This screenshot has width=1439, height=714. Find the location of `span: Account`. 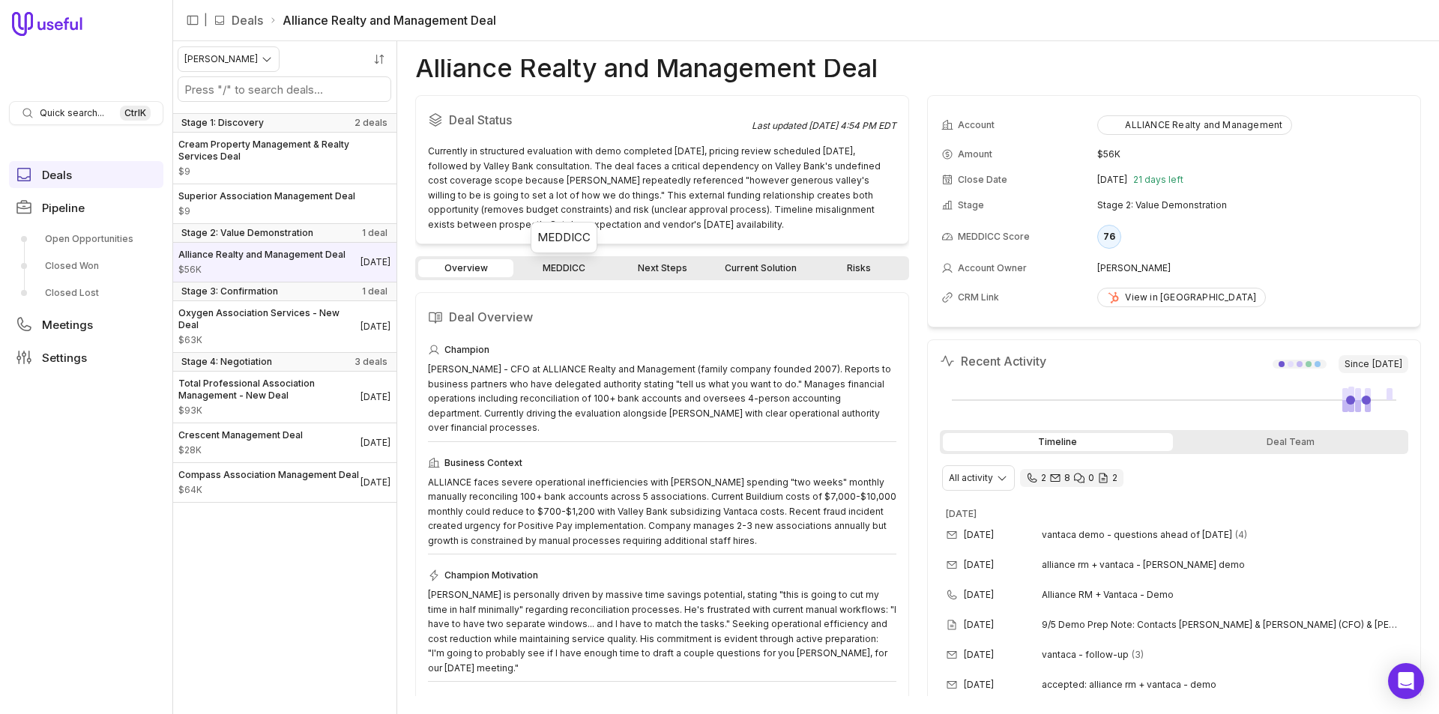

span: Account is located at coordinates (976, 125).